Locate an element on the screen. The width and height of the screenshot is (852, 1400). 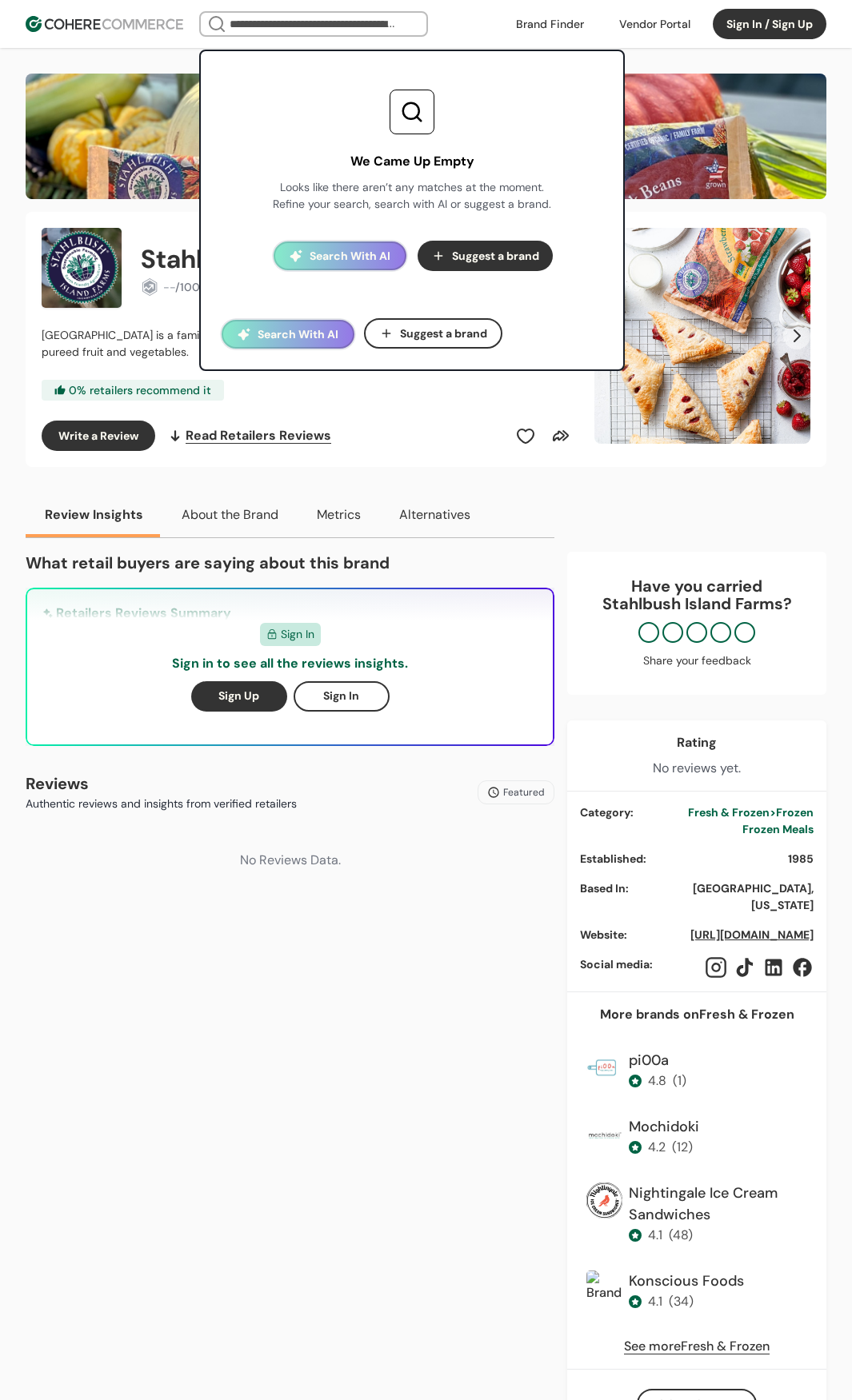
span: Frozen is located at coordinates (794, 813).